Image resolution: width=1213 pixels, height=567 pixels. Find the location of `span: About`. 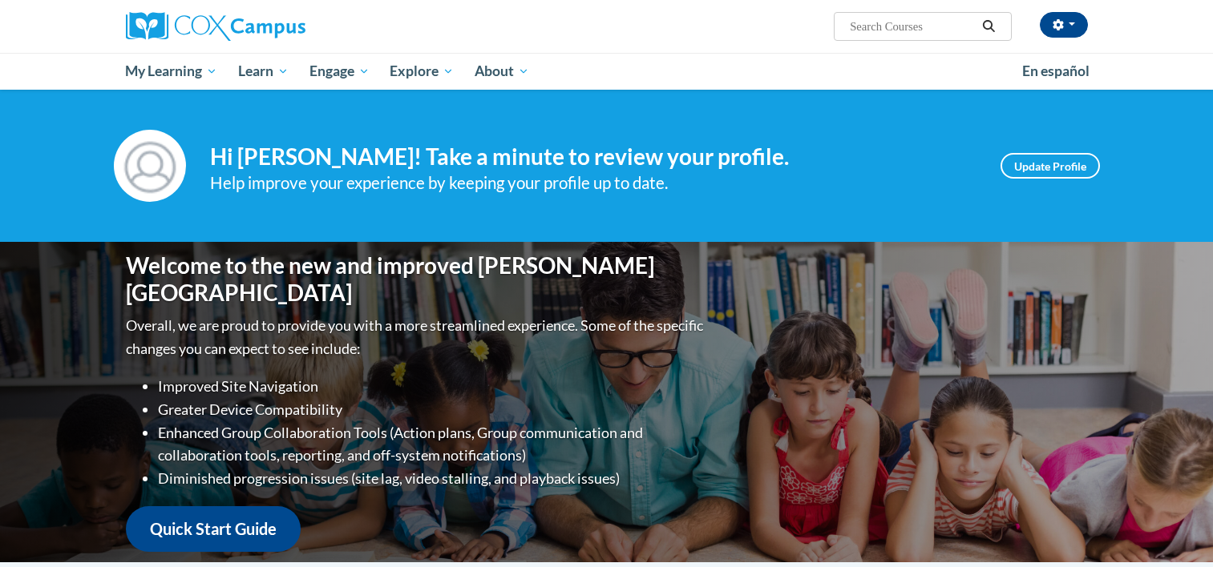

span: About is located at coordinates (502, 71).